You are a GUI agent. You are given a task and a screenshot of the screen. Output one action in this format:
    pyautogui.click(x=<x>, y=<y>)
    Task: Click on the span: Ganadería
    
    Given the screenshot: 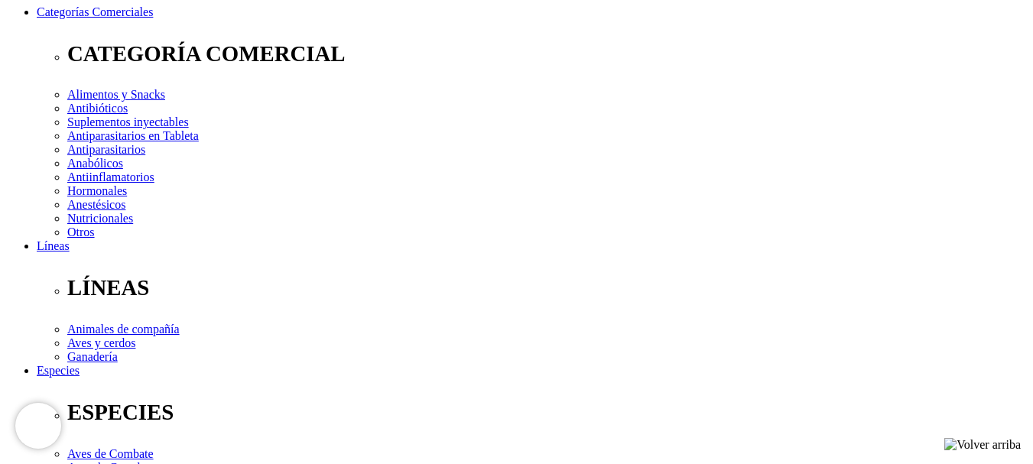 What is the action you would take?
    pyautogui.click(x=93, y=356)
    